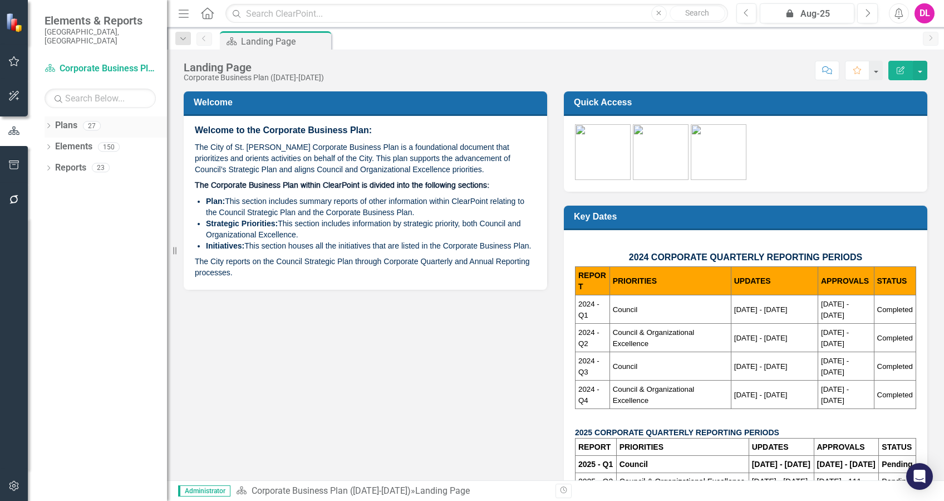 The width and height of the screenshot is (944, 501). Describe the element at coordinates (925, 13) in the screenshot. I see `div: DL` at that location.